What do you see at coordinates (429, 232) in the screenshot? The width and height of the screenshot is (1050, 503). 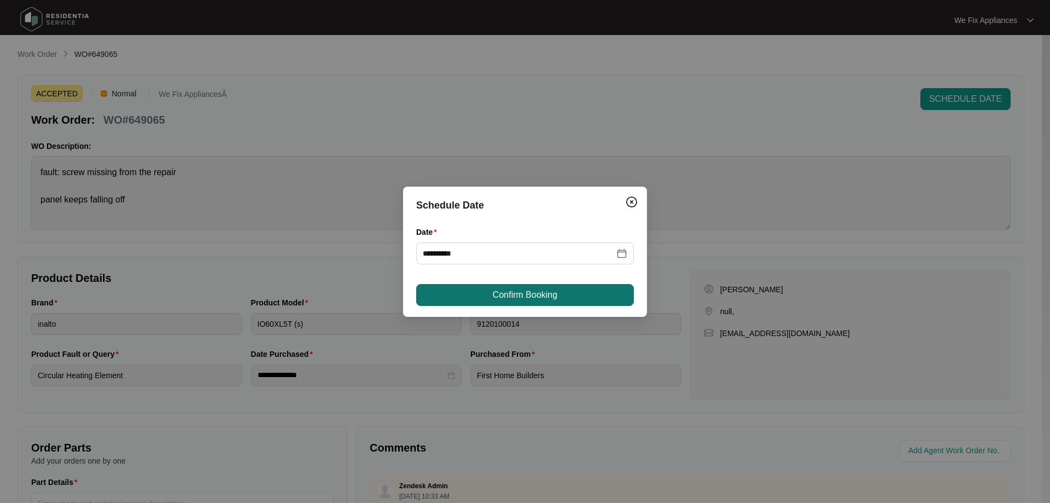 I see `label: Date` at bounding box center [429, 232].